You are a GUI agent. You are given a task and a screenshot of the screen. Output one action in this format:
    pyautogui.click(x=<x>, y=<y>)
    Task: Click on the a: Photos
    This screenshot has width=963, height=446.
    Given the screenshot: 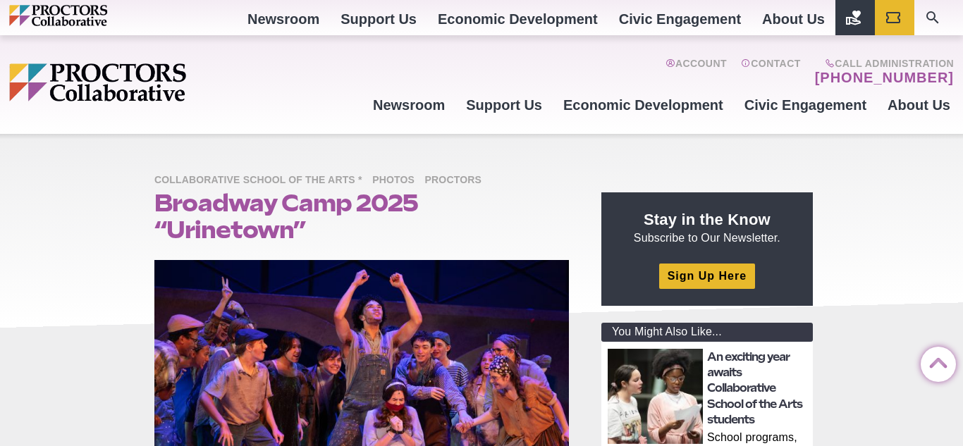 What is the action you would take?
    pyautogui.click(x=397, y=179)
    